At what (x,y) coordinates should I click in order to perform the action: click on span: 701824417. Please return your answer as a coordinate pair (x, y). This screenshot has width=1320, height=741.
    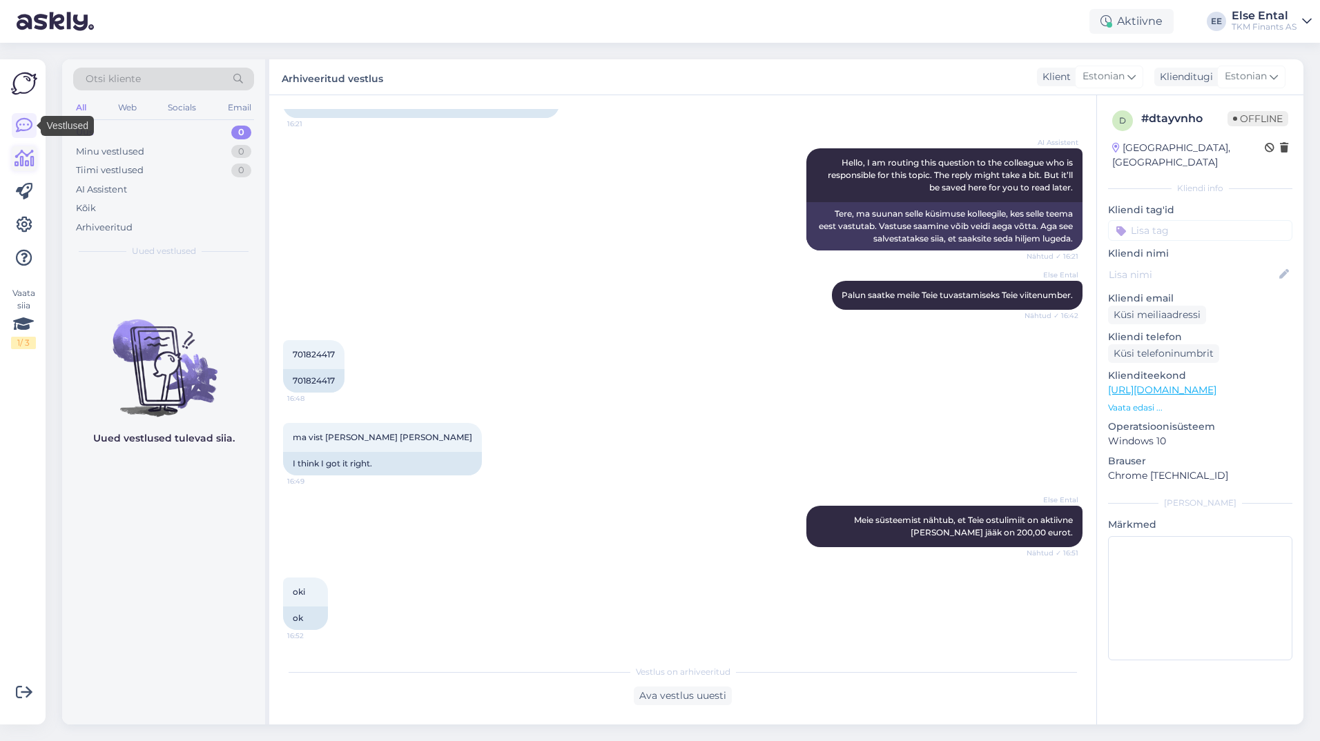
    Looking at the image, I should click on (313, 354).